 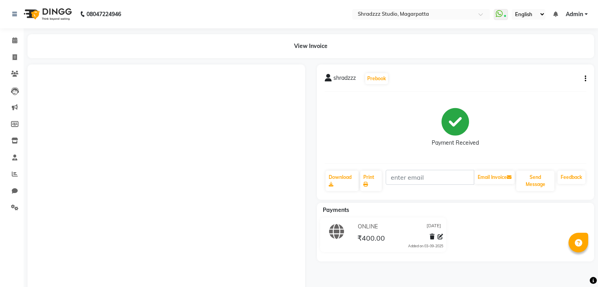 What do you see at coordinates (430, 177) in the screenshot?
I see `input: enter email` at bounding box center [430, 177].